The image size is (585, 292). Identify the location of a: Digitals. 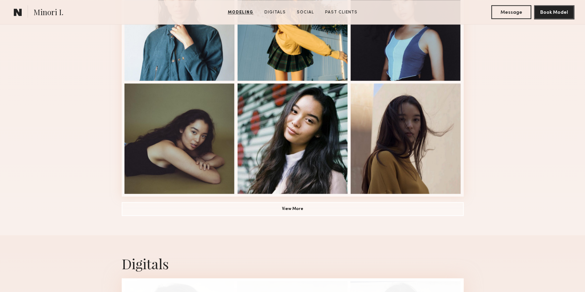
(275, 12).